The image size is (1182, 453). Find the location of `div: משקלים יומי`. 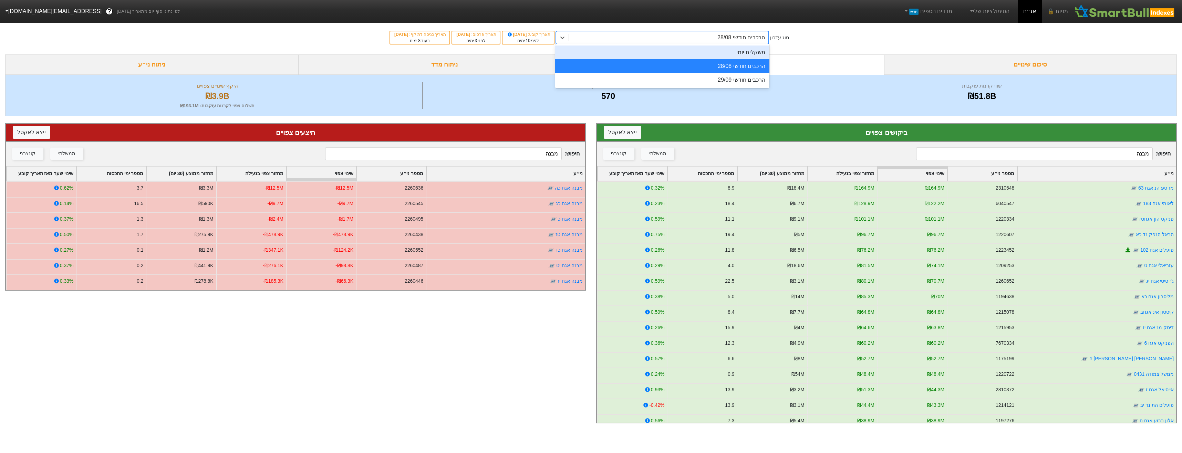

div: משקלים יומי is located at coordinates (662, 52).